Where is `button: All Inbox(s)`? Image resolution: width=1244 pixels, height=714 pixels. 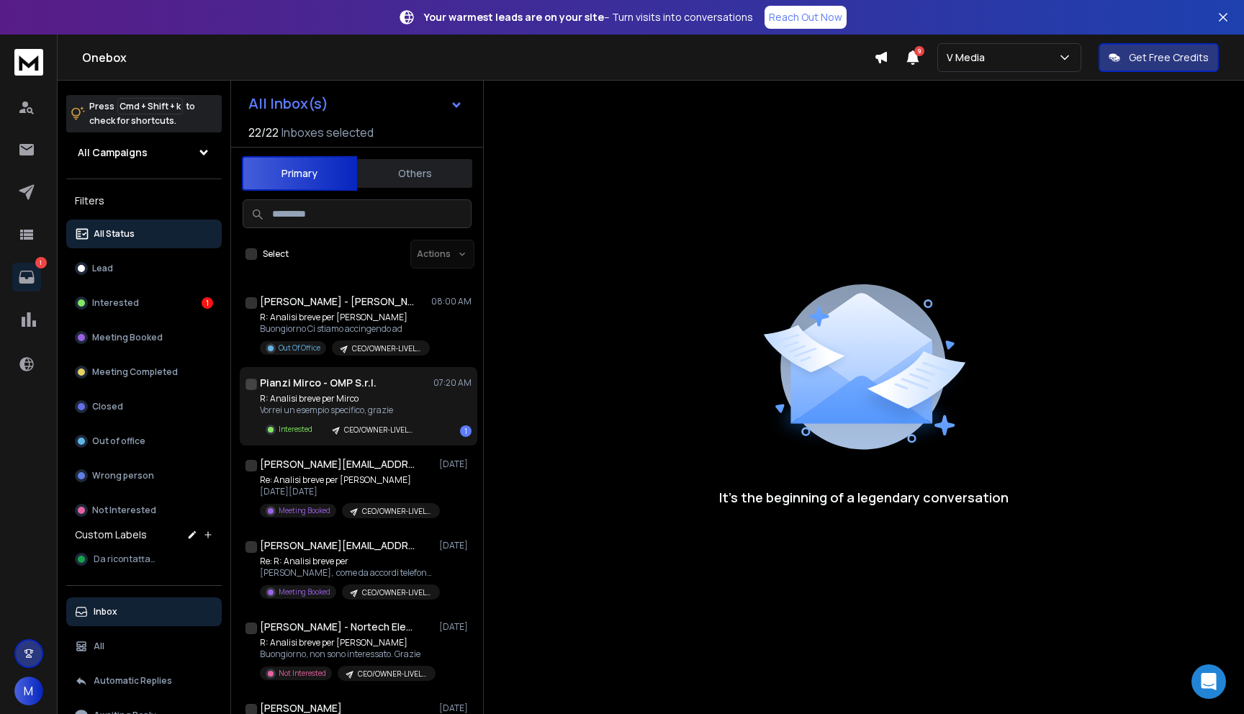 button: All Inbox(s) is located at coordinates (356, 104).